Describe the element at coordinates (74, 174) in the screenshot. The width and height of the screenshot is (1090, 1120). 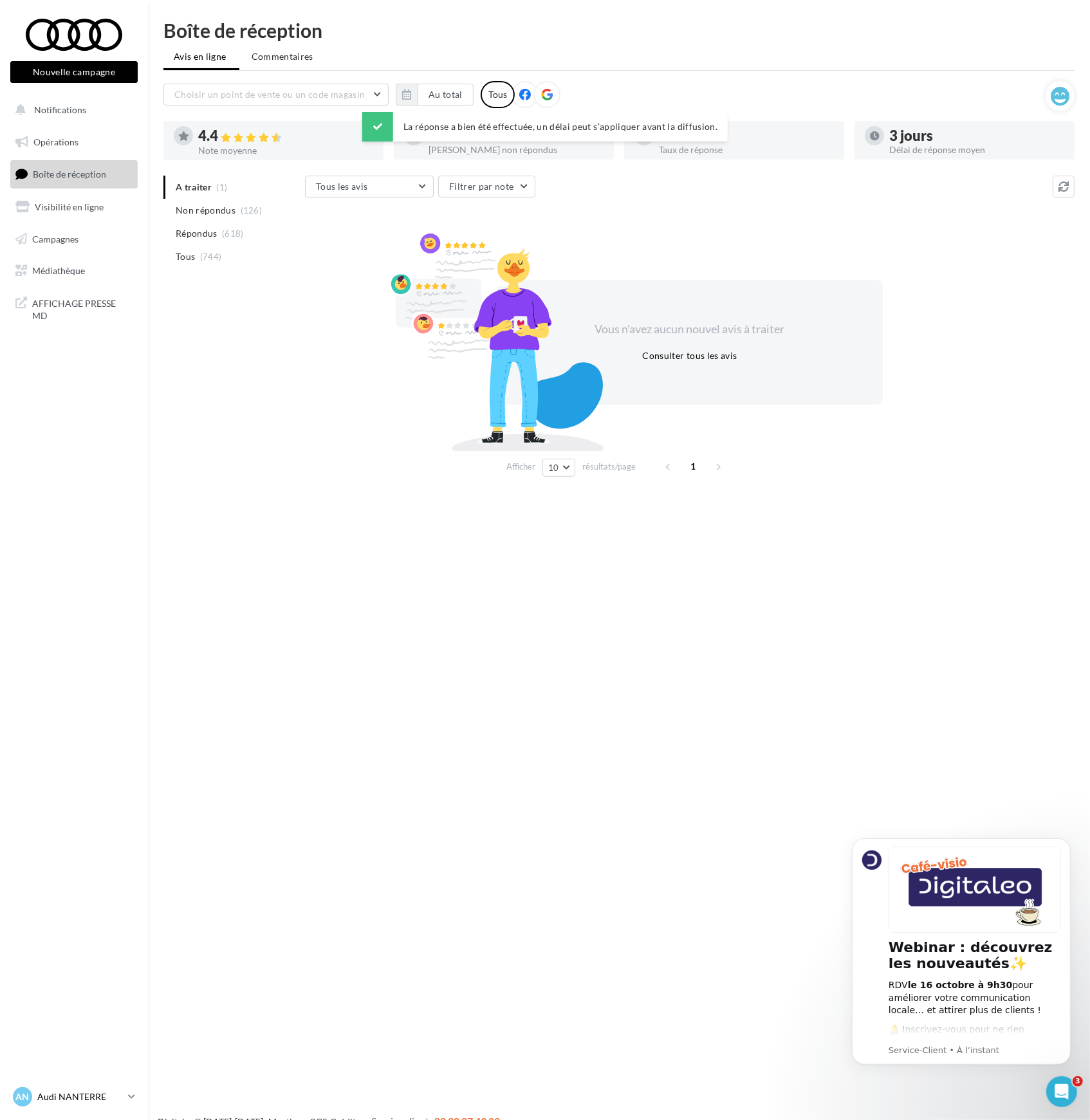
I see `a: Boîte de réception` at that location.